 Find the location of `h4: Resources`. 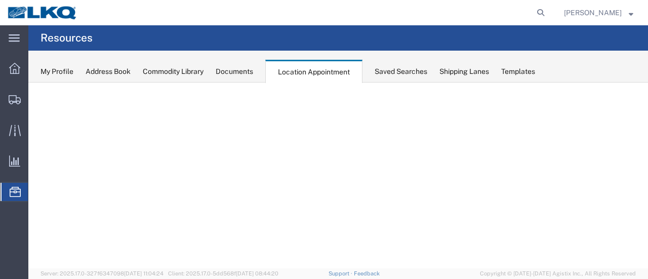

h4: Resources is located at coordinates (66, 38).